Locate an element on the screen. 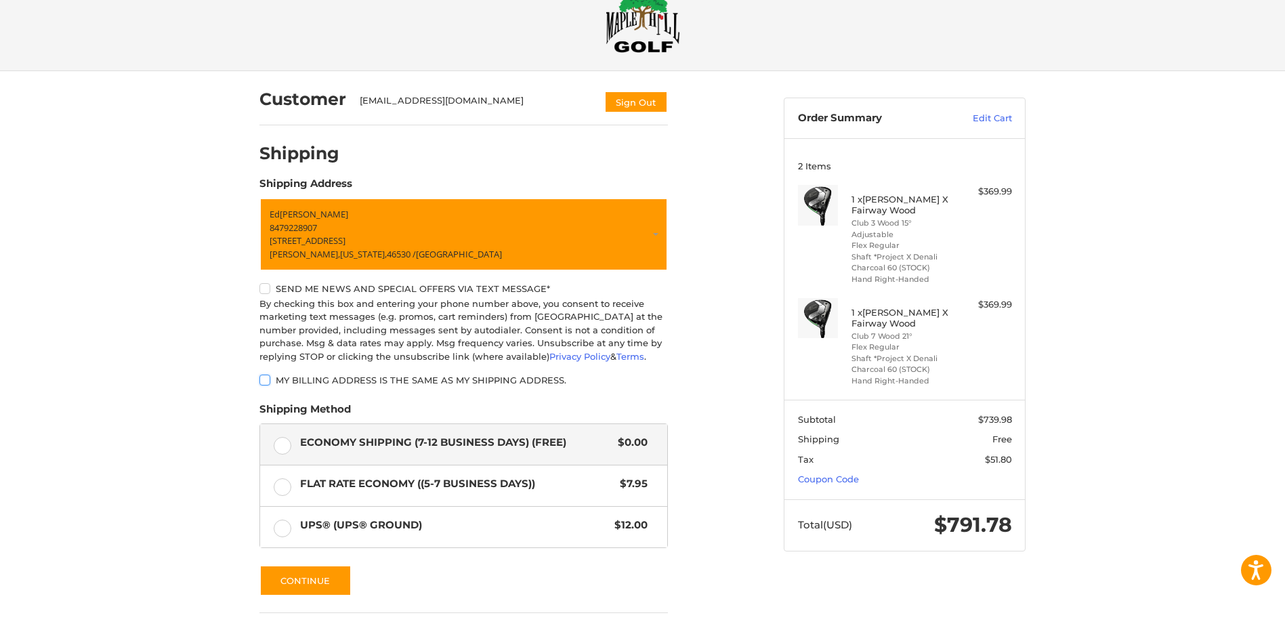  li: Club 3 Wood 15° Adjustable is located at coordinates (903, 228).